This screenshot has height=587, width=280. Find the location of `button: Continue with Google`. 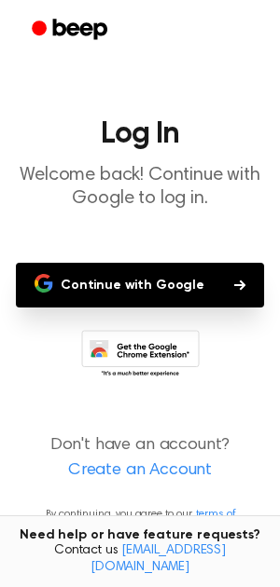

button: Continue with Google is located at coordinates (140, 285).